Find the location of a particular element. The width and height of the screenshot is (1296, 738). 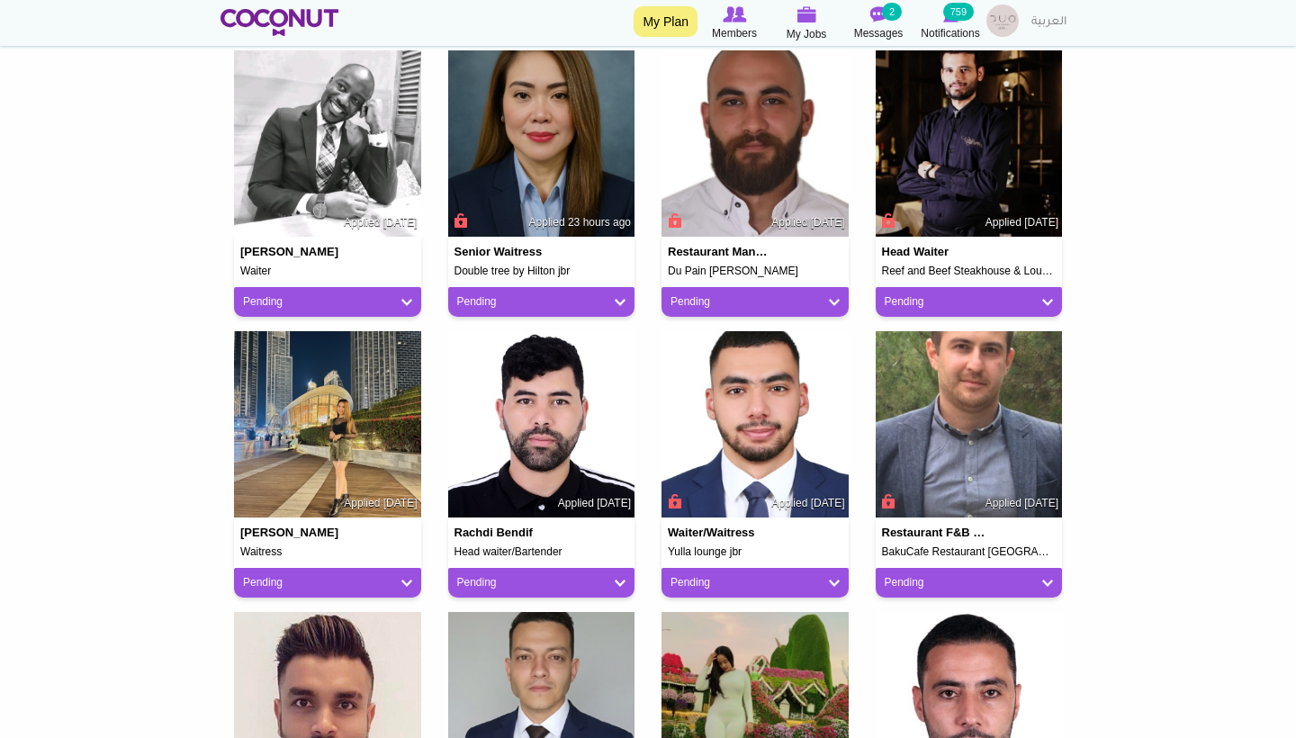

a: My Jobs My Jobs is located at coordinates (806, 23).